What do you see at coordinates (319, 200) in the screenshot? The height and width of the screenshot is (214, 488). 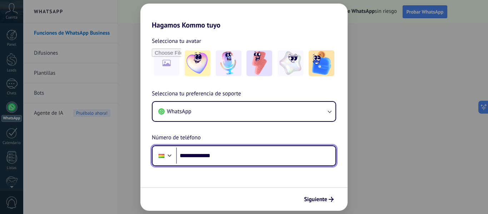 I see `button: Siguiente` at bounding box center [319, 200].